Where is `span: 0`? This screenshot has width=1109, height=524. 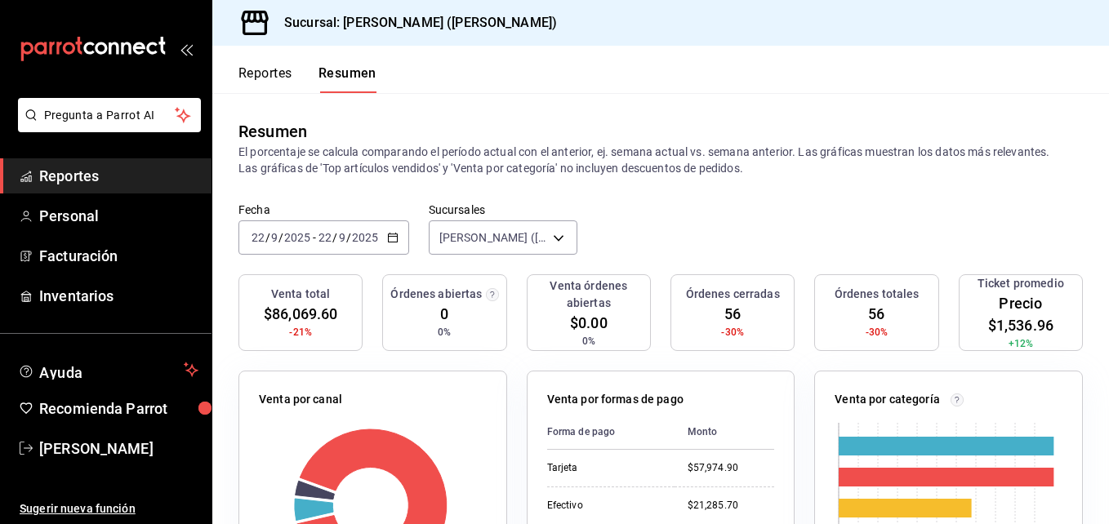
span: 0 is located at coordinates (444, 314).